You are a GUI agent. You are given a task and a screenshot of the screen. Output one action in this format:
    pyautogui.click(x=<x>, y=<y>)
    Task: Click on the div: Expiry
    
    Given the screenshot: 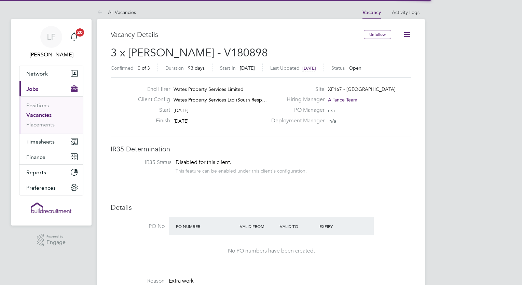 What is the action you would take?
    pyautogui.click(x=338, y=226)
    